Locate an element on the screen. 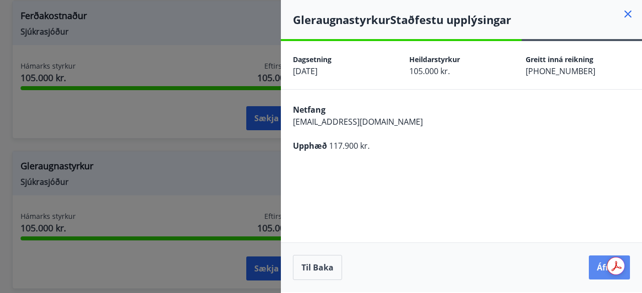 Image resolution: width=642 pixels, height=293 pixels. span: Heildarstyrkur is located at coordinates (434, 59).